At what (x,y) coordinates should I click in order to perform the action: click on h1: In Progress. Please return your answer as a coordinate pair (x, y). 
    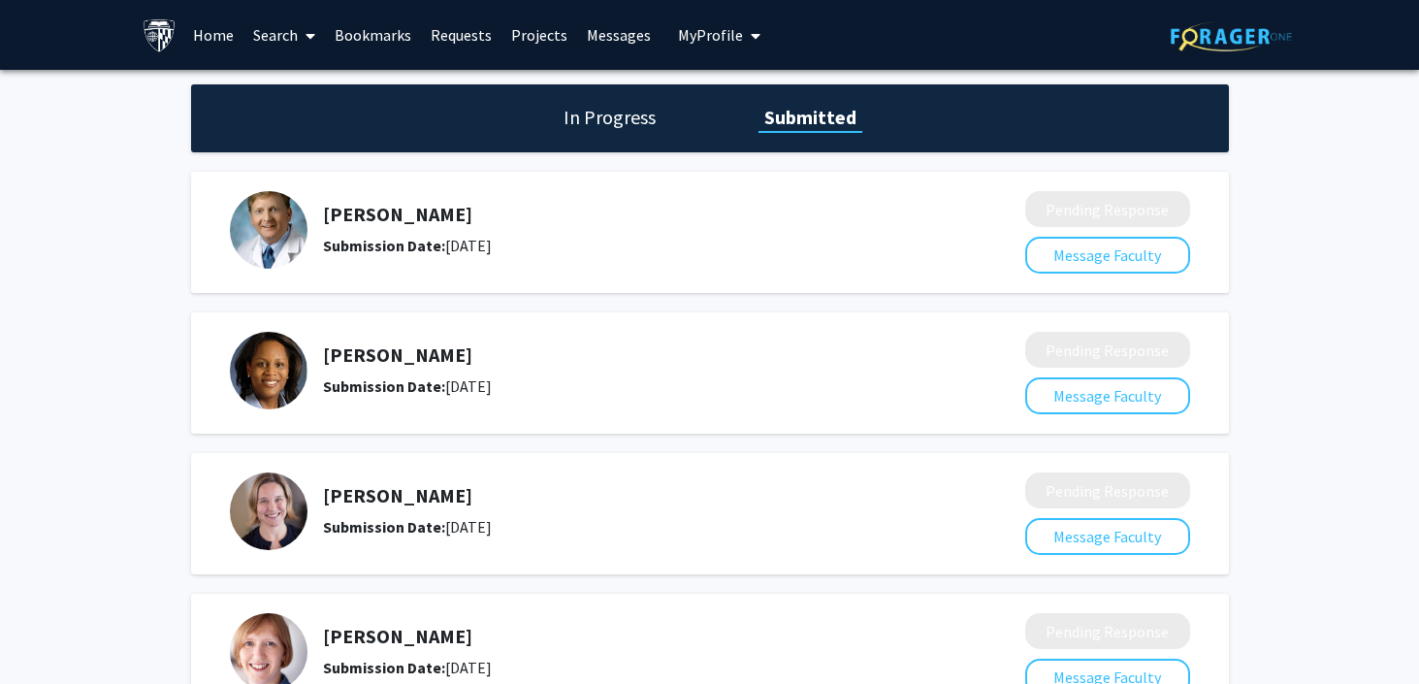
    Looking at the image, I should click on (609, 117).